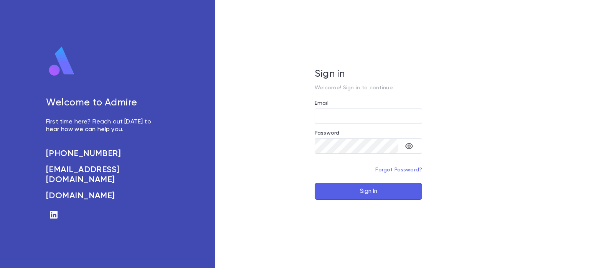 This screenshot has width=614, height=268. Describe the element at coordinates (409, 146) in the screenshot. I see `button: toggle password visibility` at that location.